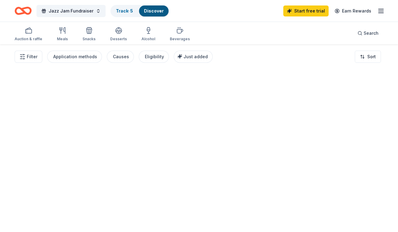  I want to click on span: Filter, so click(32, 57).